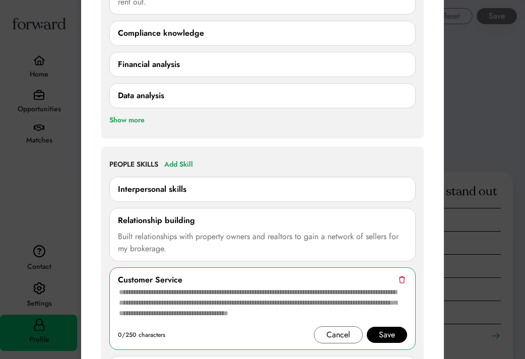 This screenshot has width=525, height=359. What do you see at coordinates (152, 190) in the screenshot?
I see `div: Interpersonal skills` at bounding box center [152, 190].